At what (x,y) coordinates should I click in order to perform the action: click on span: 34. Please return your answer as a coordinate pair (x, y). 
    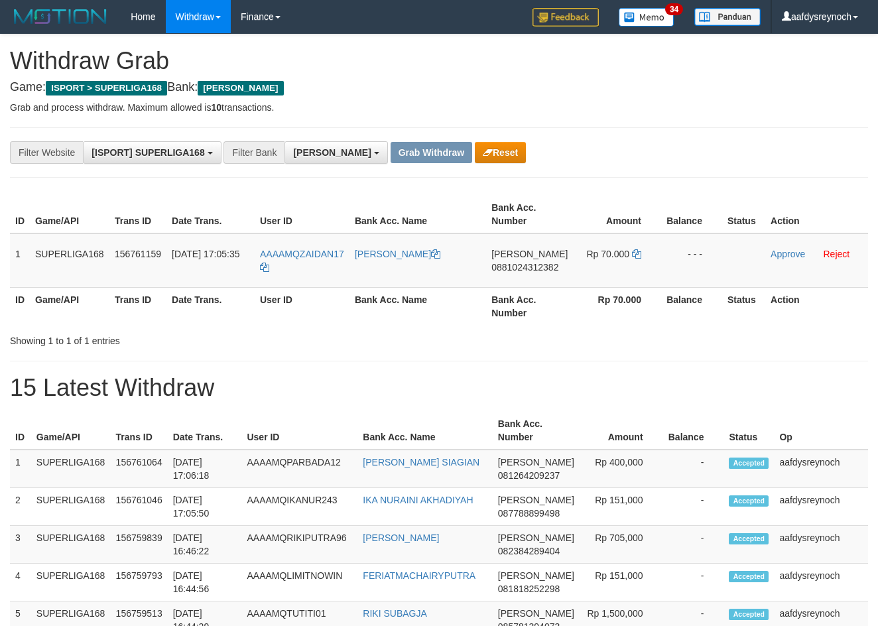
    Looking at the image, I should click on (674, 9).